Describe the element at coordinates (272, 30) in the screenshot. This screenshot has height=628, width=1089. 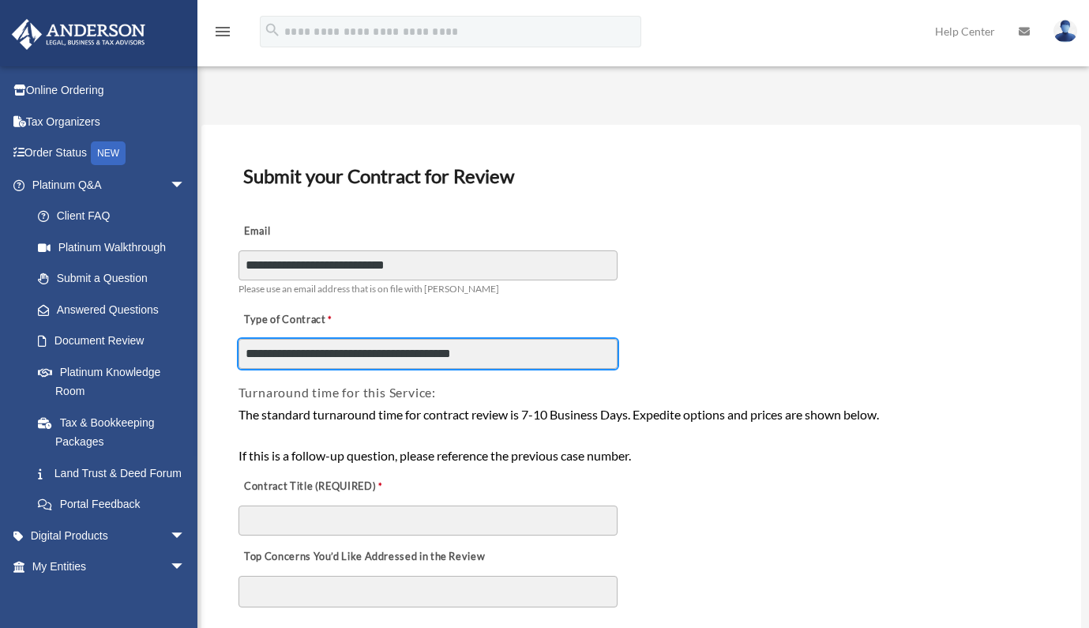
I see `i: search` at that location.